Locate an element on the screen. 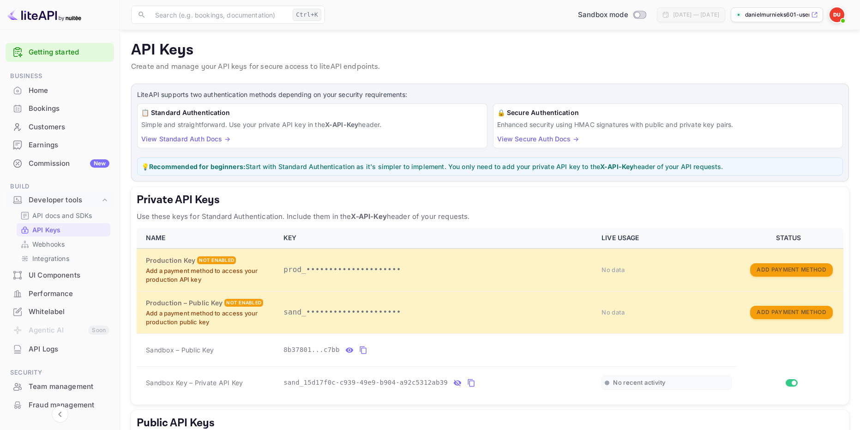 Image resolution: width=860 pixels, height=430 pixels. a: Webhooks is located at coordinates (63, 244).